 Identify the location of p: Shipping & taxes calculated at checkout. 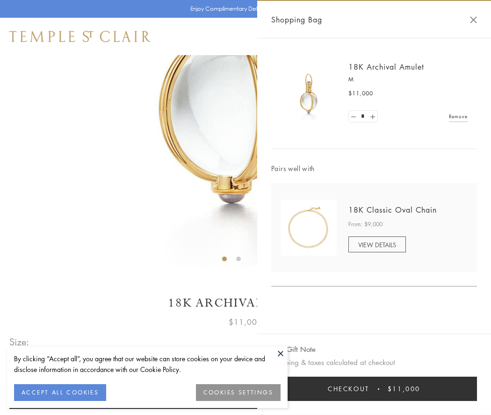
(374, 362).